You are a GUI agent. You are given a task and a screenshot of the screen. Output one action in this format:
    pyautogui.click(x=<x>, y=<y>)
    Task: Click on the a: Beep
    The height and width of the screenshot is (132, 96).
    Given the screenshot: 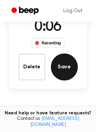 What is the action you would take?
    pyautogui.click(x=26, y=11)
    